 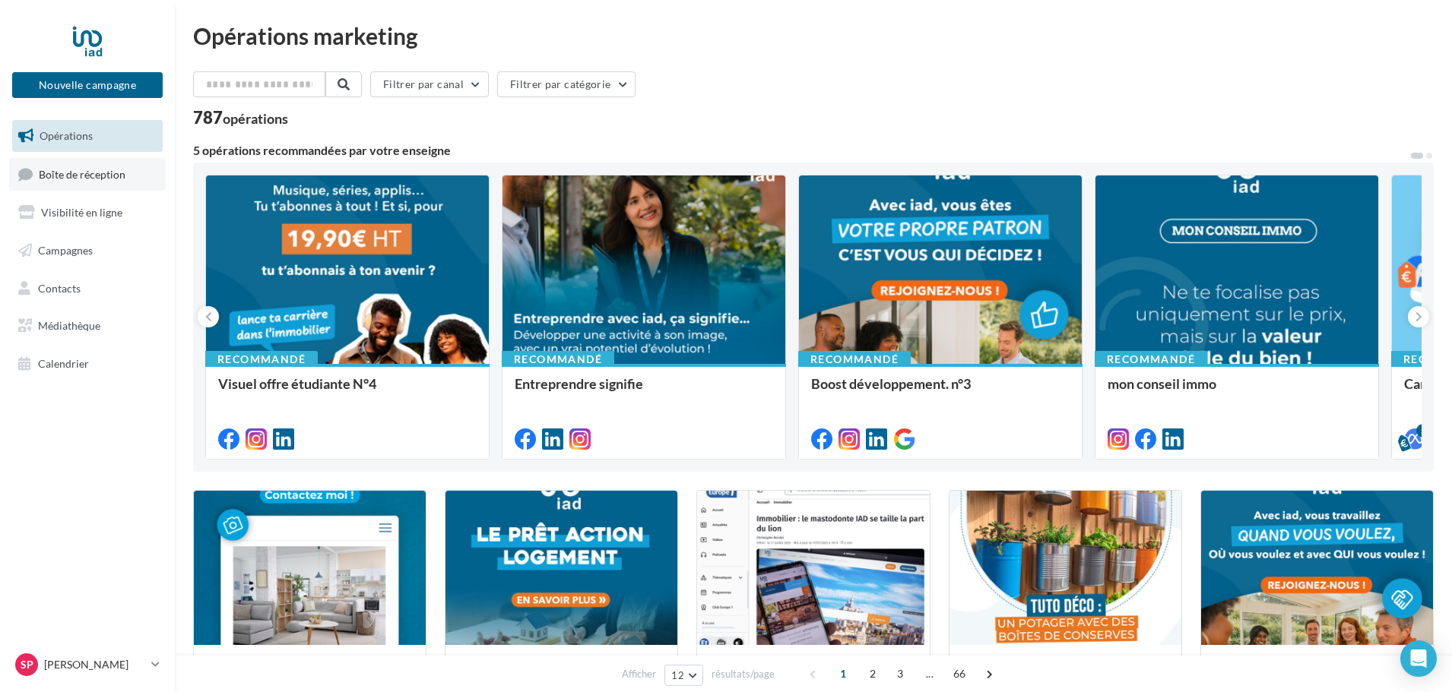 I want to click on span: Afficher, so click(x=638, y=674).